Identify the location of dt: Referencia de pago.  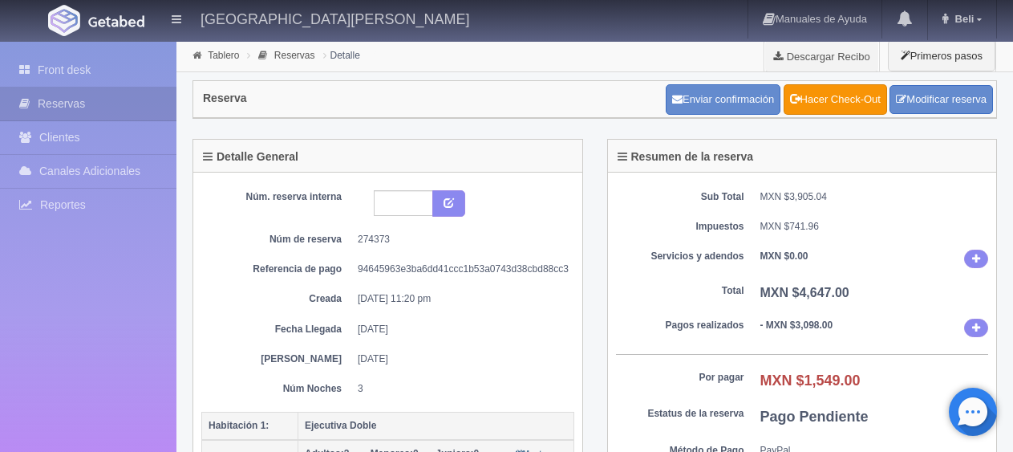
(278, 269).